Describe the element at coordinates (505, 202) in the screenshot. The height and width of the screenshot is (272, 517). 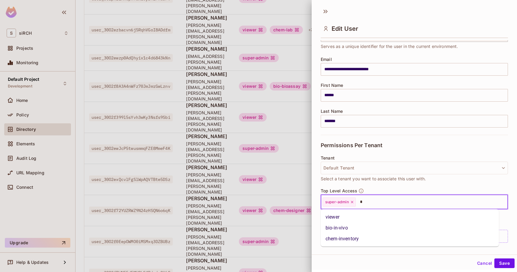
I see `button: Close` at that location.